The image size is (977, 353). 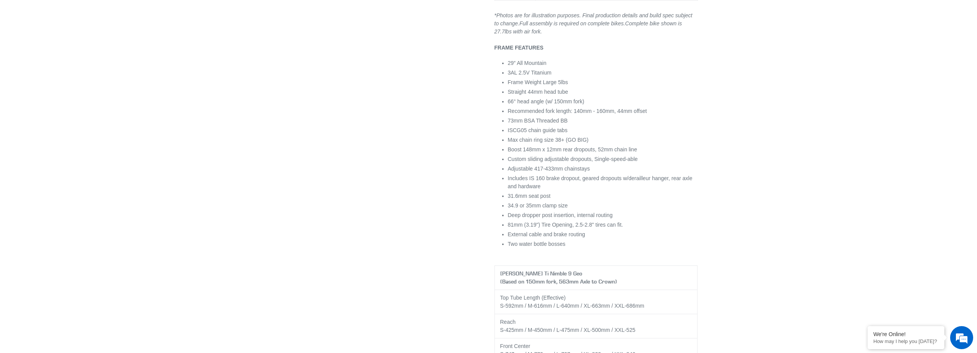 What do you see at coordinates (560, 215) in the screenshot?
I see `span: Deep dropper post insertion, internal routing` at bounding box center [560, 215].